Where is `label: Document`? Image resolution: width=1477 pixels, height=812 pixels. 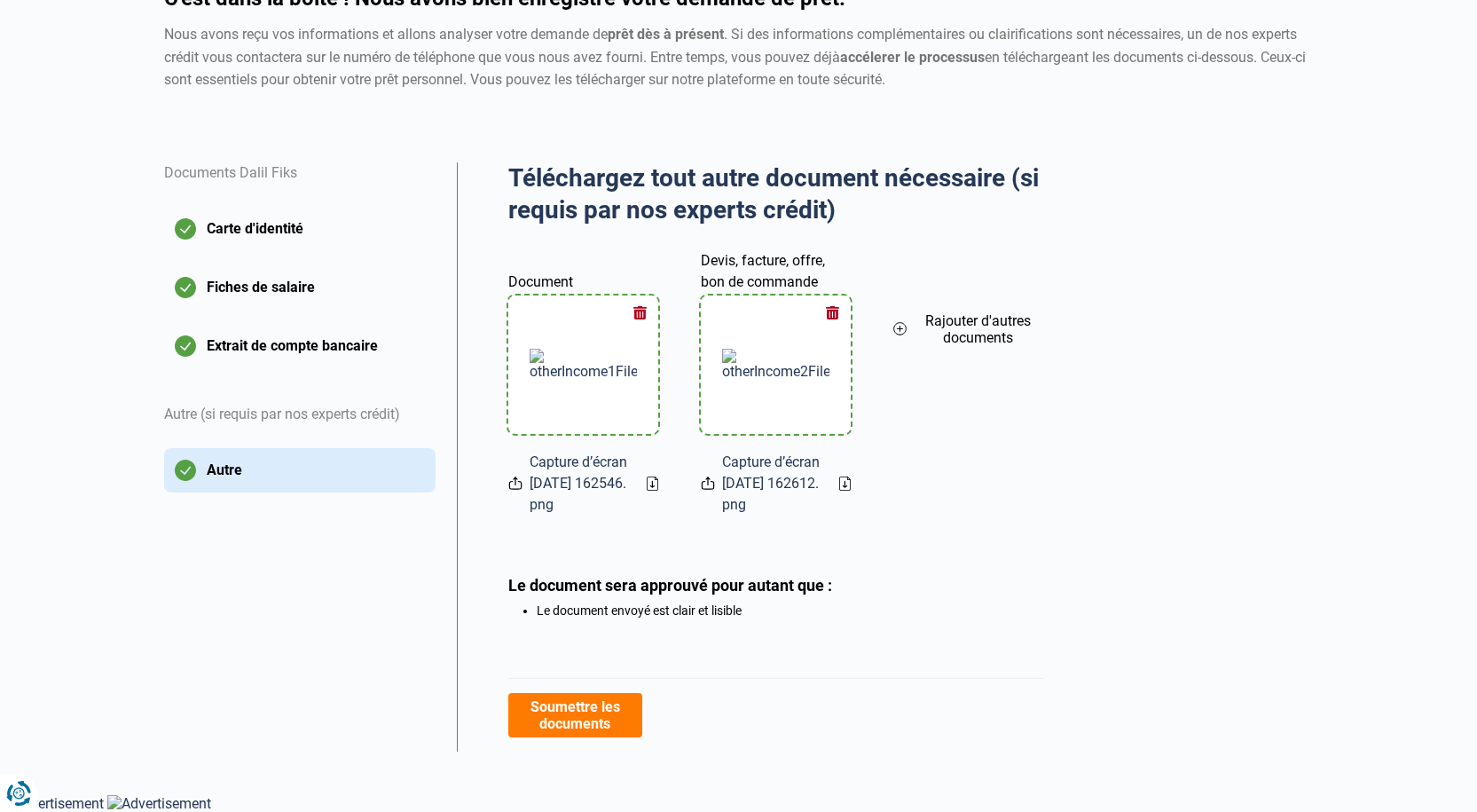 label: Document is located at coordinates (583, 271).